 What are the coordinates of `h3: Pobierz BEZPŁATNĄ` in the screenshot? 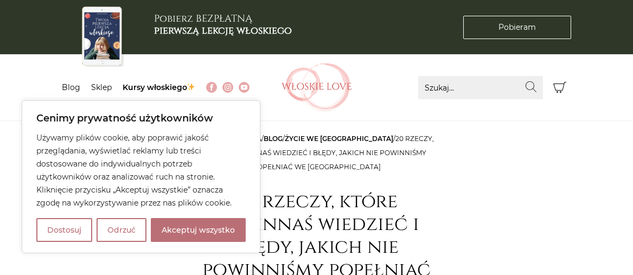 It's located at (223, 24).